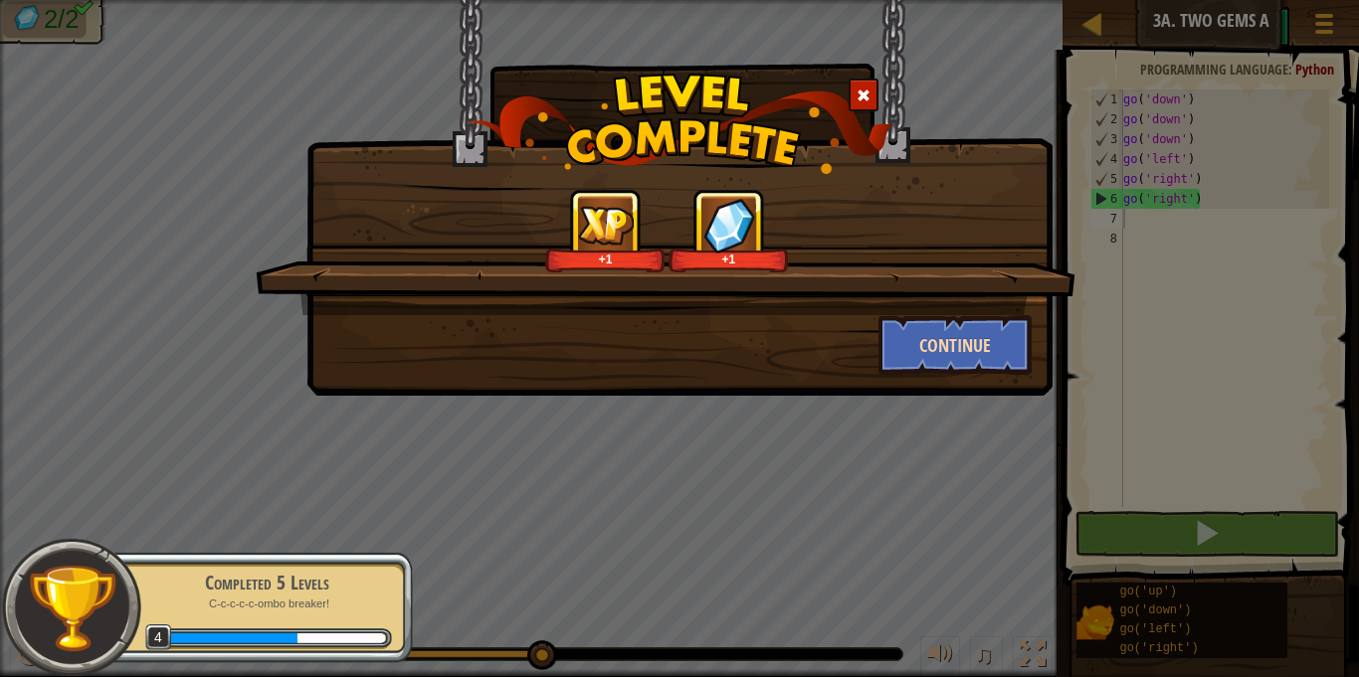 This screenshot has width=1359, height=677. Describe the element at coordinates (679, 123) in the screenshot. I see `img: level_complete.png` at that location.